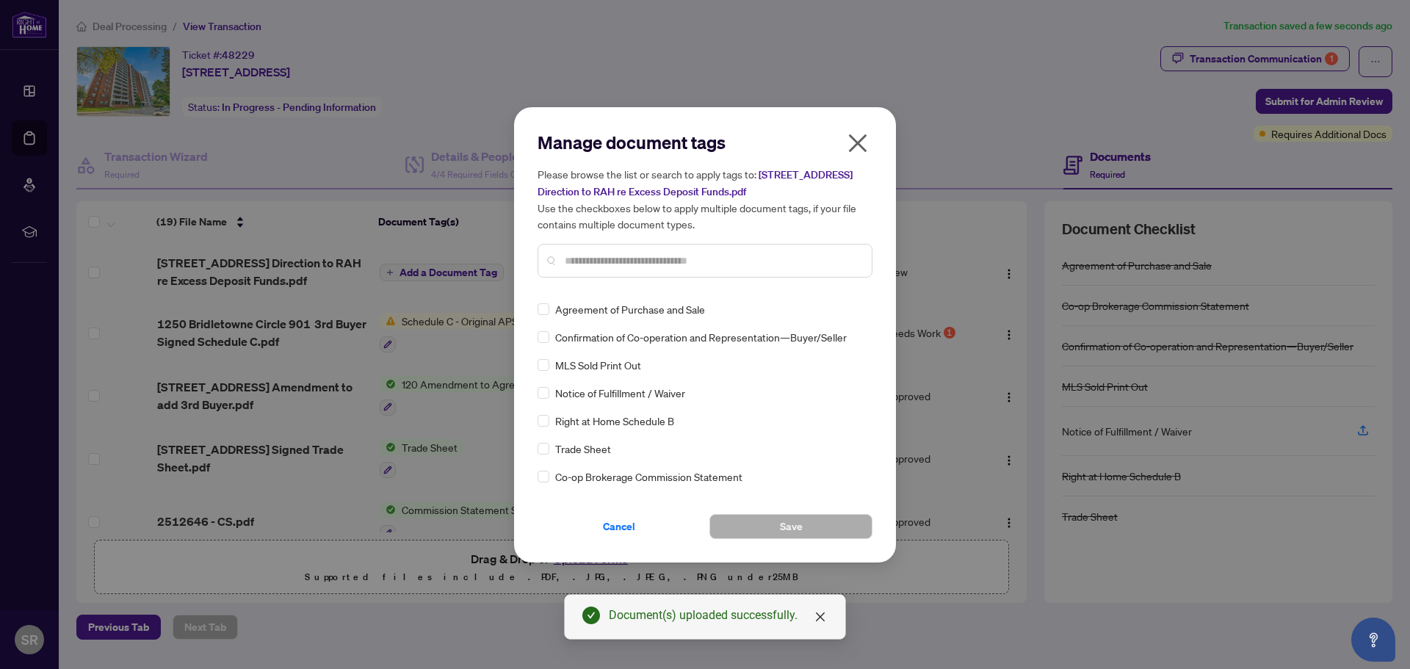 The height and width of the screenshot is (669, 1410). What do you see at coordinates (598, 365) in the screenshot?
I see `span: MLS Sold Print Out` at bounding box center [598, 365].